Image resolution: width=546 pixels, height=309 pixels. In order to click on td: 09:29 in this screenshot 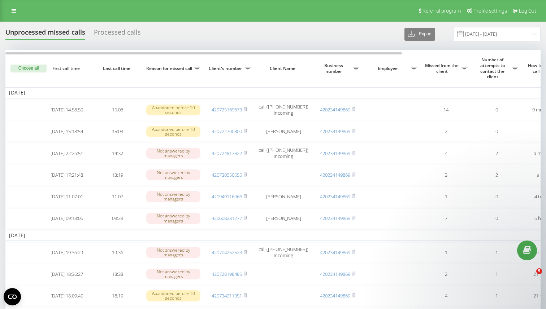, I will do `click(117, 219)`.